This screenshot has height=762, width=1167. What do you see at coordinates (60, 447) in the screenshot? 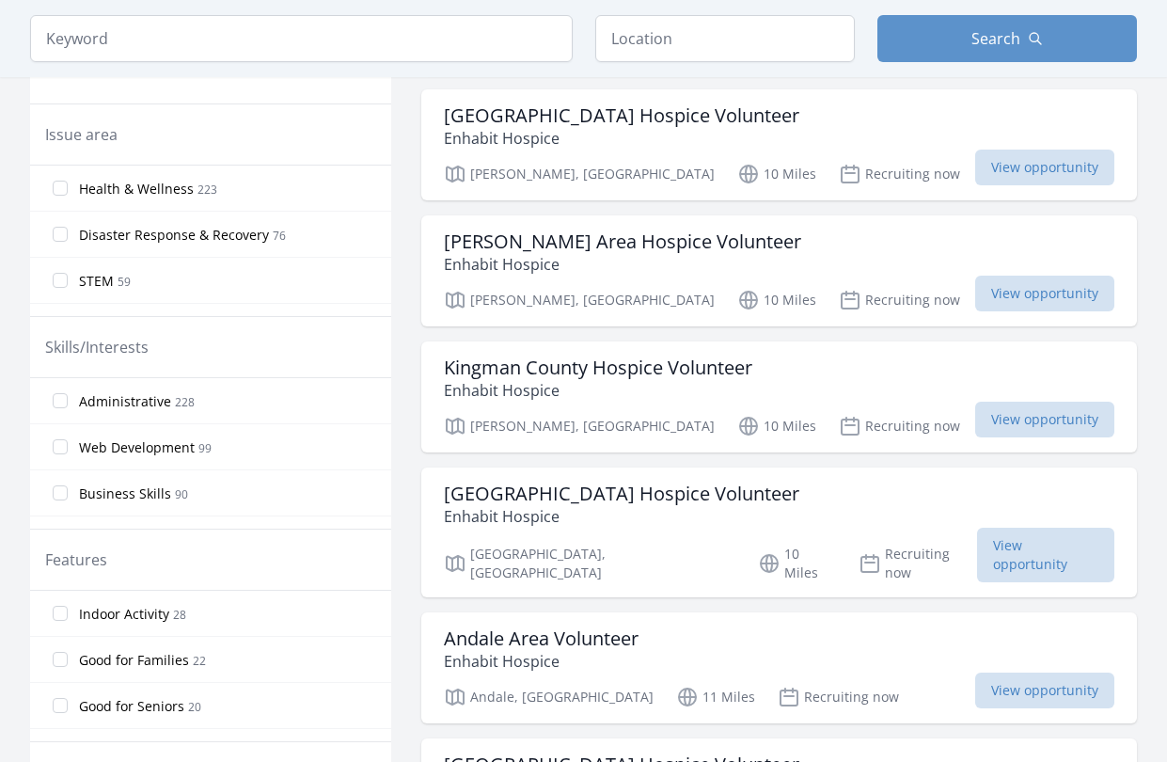
I see `input: Web Development 99` at bounding box center [60, 447].